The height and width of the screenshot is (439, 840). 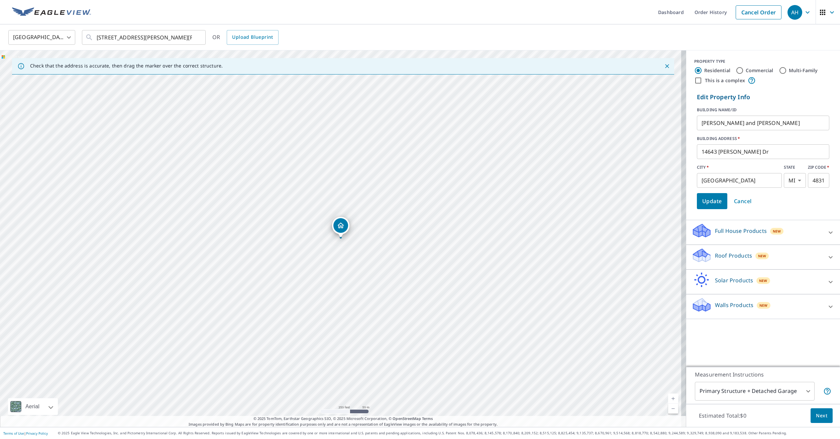 I want to click on div: Solar ProductsNew, so click(x=763, y=282).